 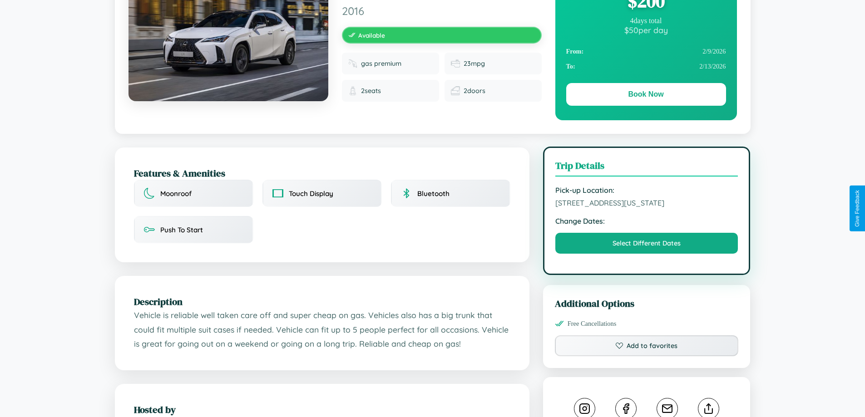 What do you see at coordinates (311, 193) in the screenshot?
I see `span: Touch Display` at bounding box center [311, 193].